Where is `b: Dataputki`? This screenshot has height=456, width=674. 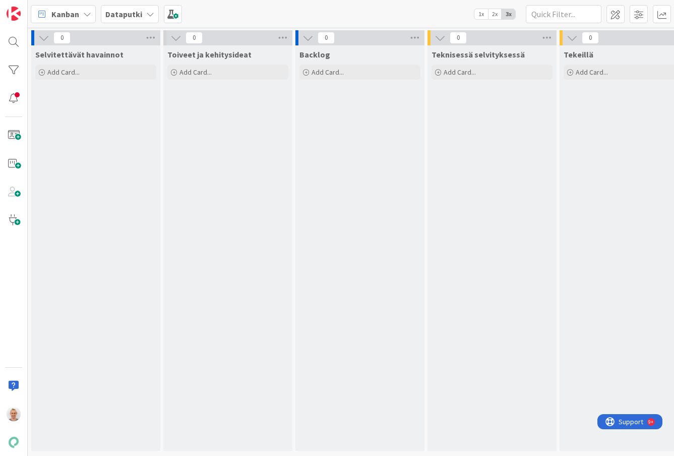 b: Dataputki is located at coordinates (123, 14).